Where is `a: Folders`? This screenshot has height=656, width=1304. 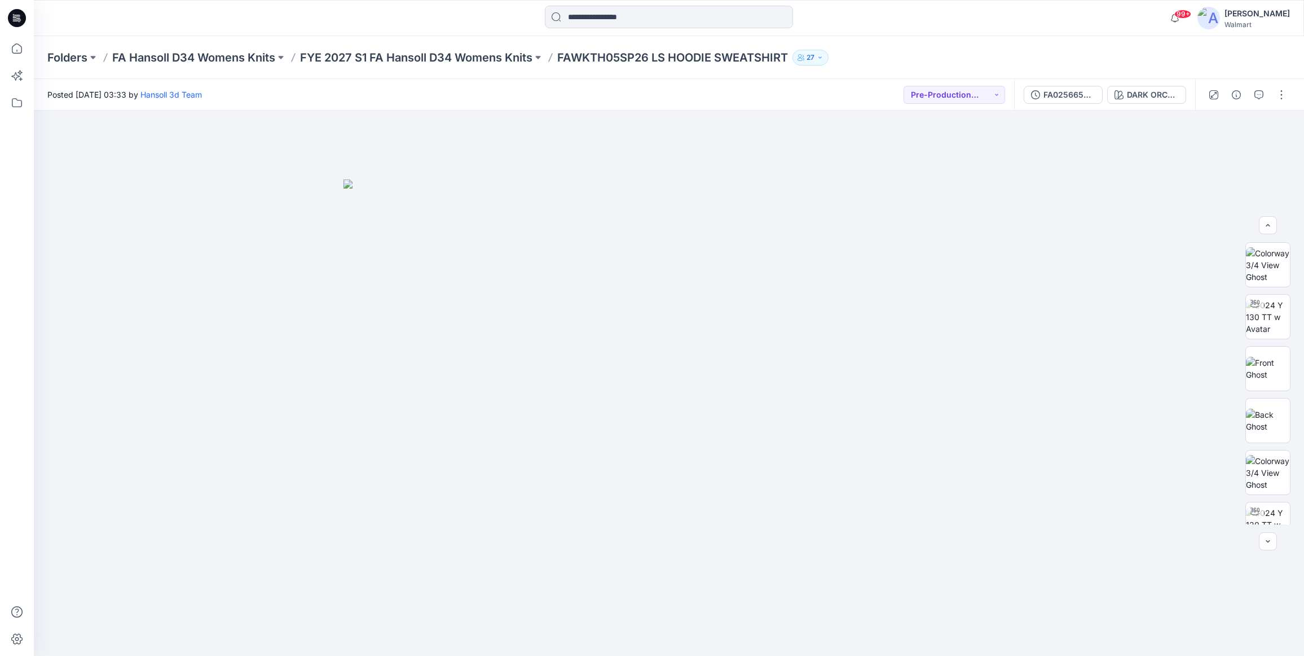 a: Folders is located at coordinates (67, 58).